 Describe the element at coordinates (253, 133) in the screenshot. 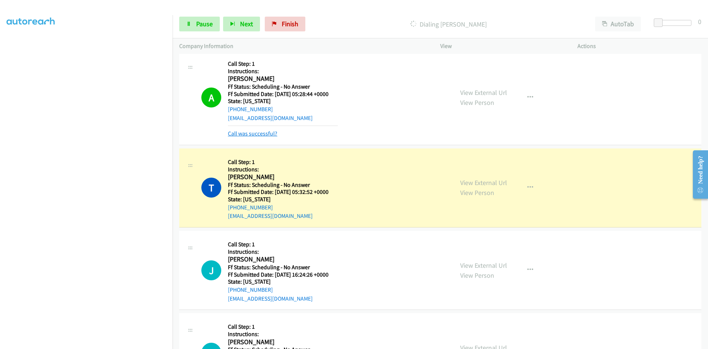

I see `a: Call was successful?` at that location.